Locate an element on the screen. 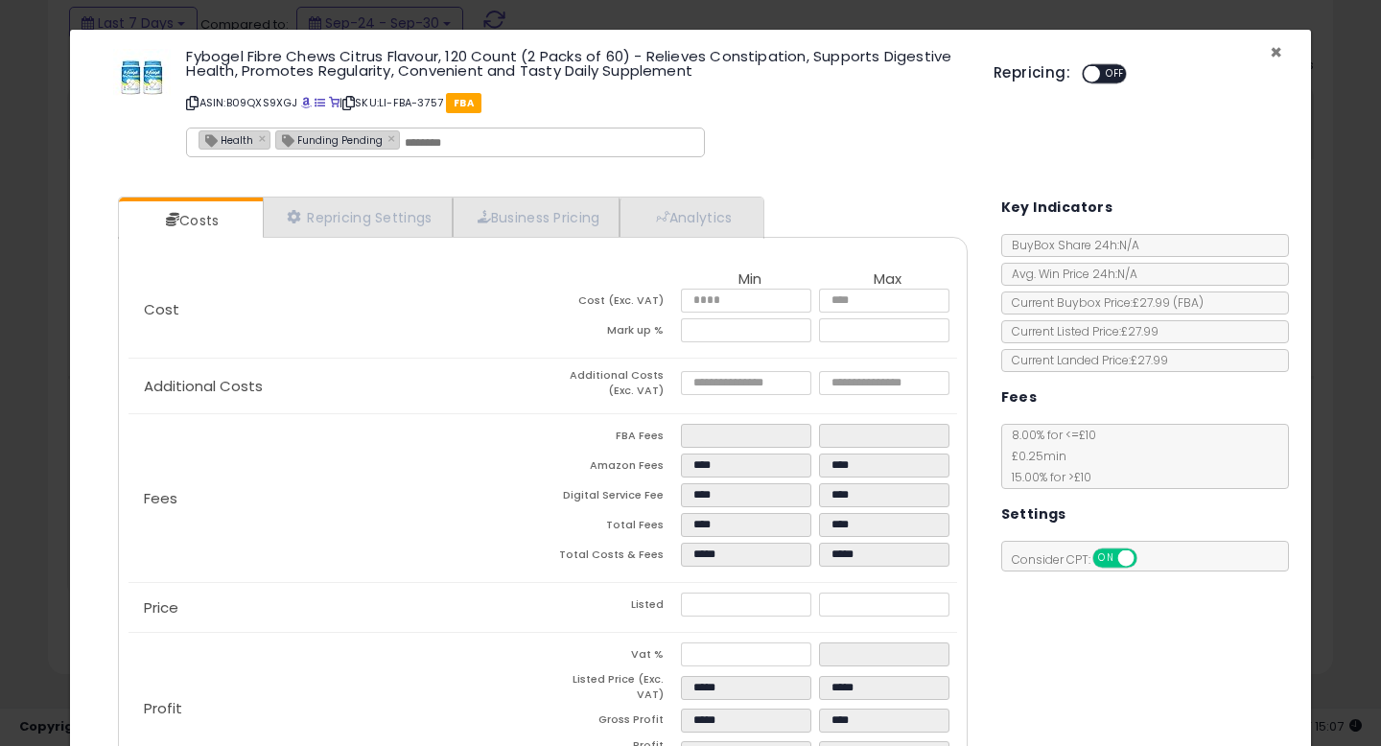 The image size is (1381, 746). th: Max is located at coordinates (888, 280).